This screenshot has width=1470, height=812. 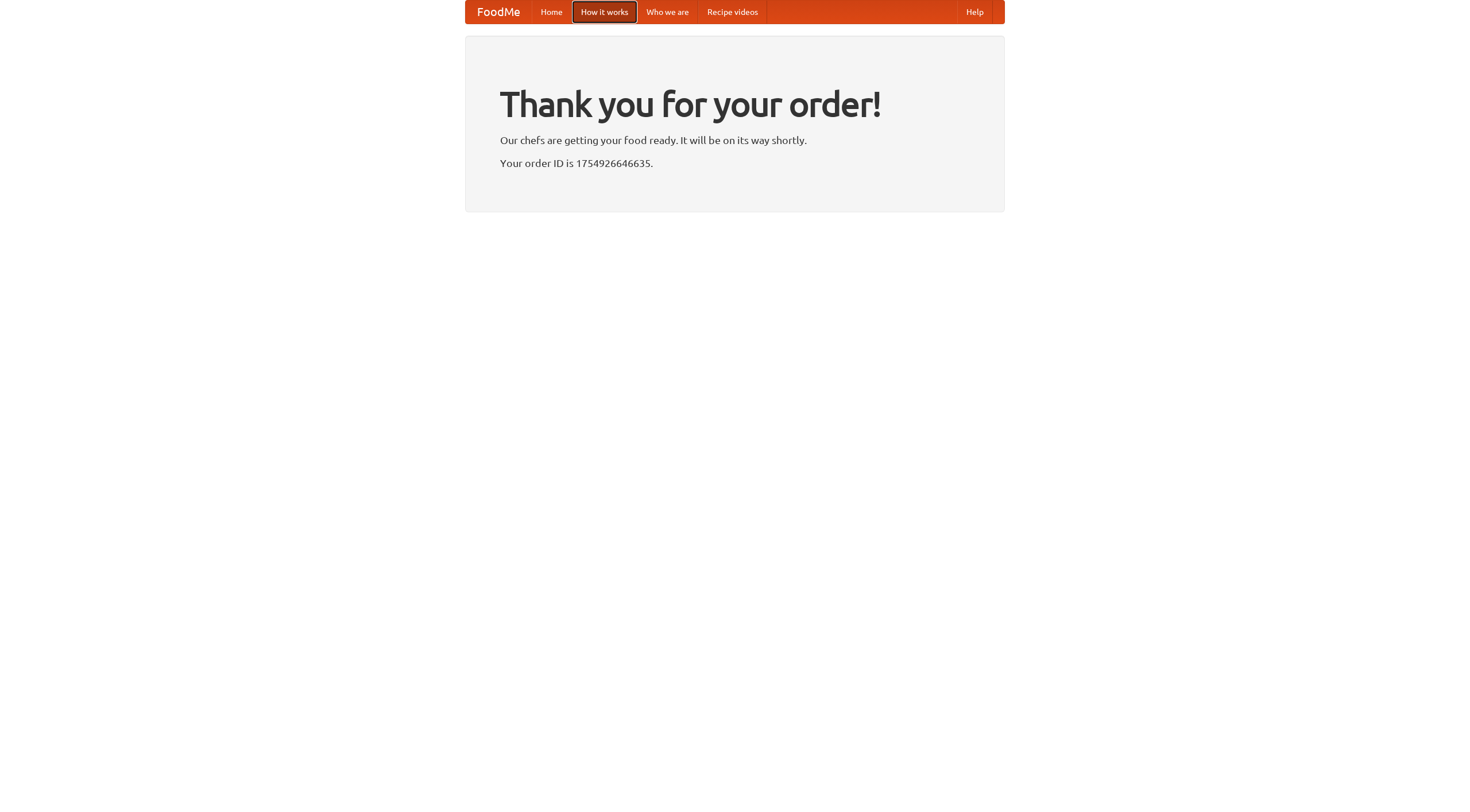 What do you see at coordinates (668, 12) in the screenshot?
I see `a: Who we are` at bounding box center [668, 12].